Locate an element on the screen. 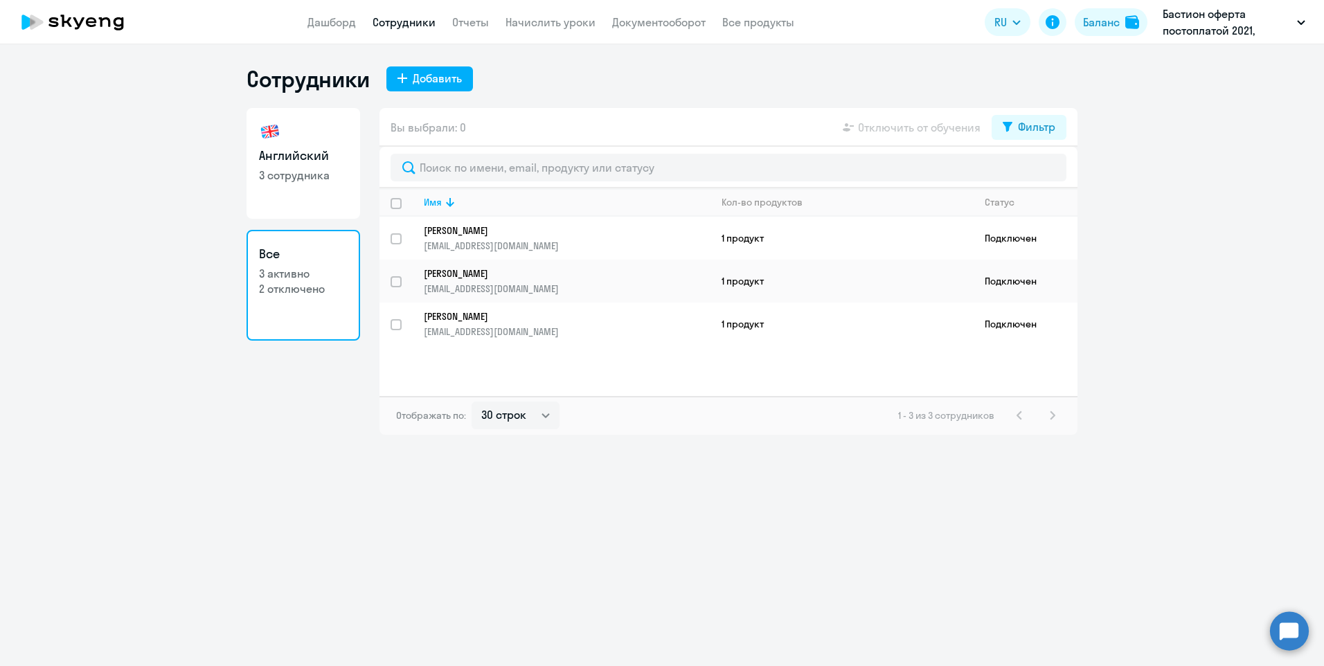 The height and width of the screenshot is (666, 1324). div: Баланс is located at coordinates (1101, 22).